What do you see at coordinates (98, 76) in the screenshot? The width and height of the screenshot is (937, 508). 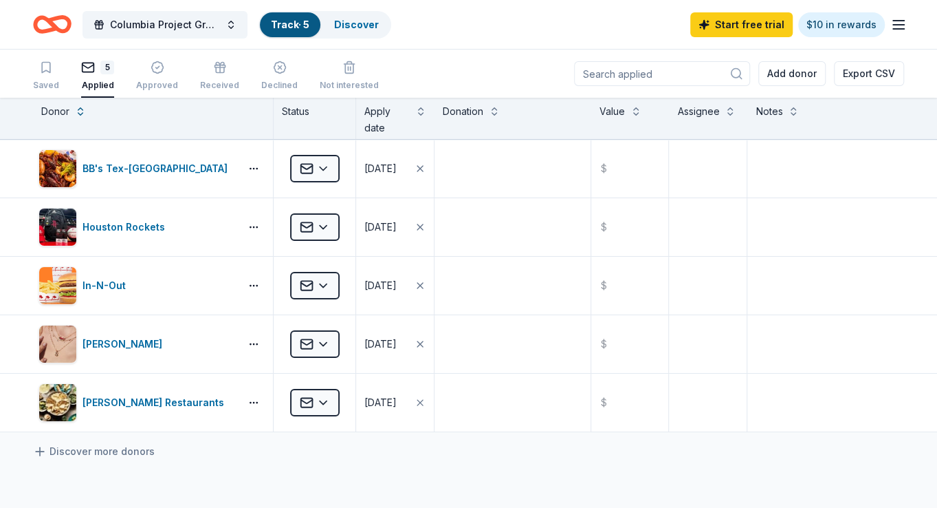 I see `button: 5Applied` at bounding box center [98, 76].